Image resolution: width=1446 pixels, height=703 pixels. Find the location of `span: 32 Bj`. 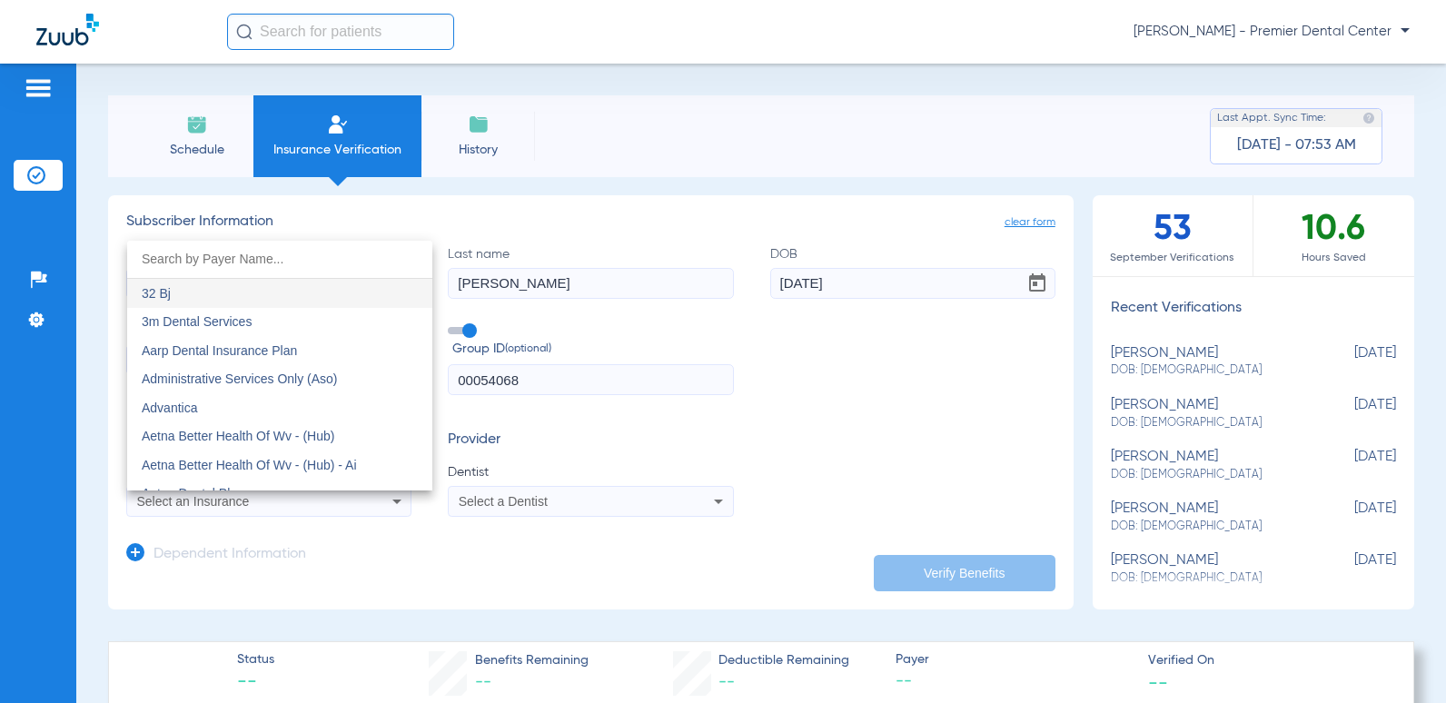

span: 32 Bj is located at coordinates (156, 293).